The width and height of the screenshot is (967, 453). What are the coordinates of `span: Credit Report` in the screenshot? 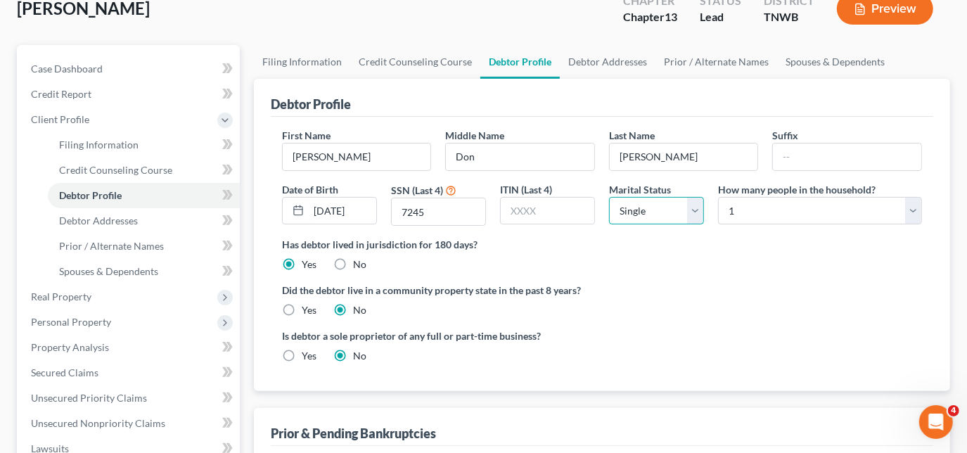 It's located at (61, 94).